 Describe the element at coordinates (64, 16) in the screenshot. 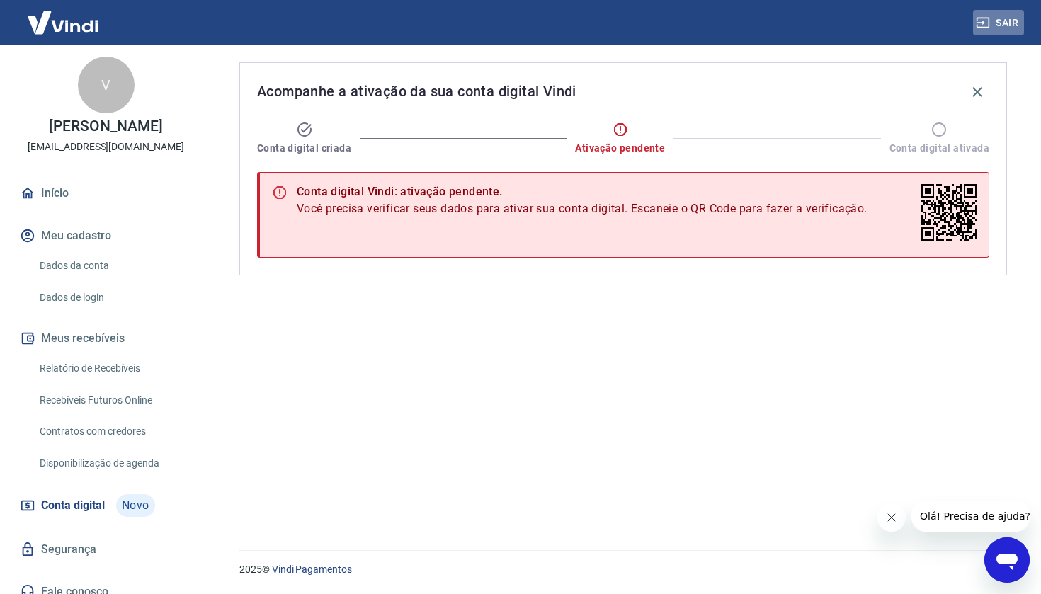

I see `span: Olá! Precisa de ajuda?` at that location.